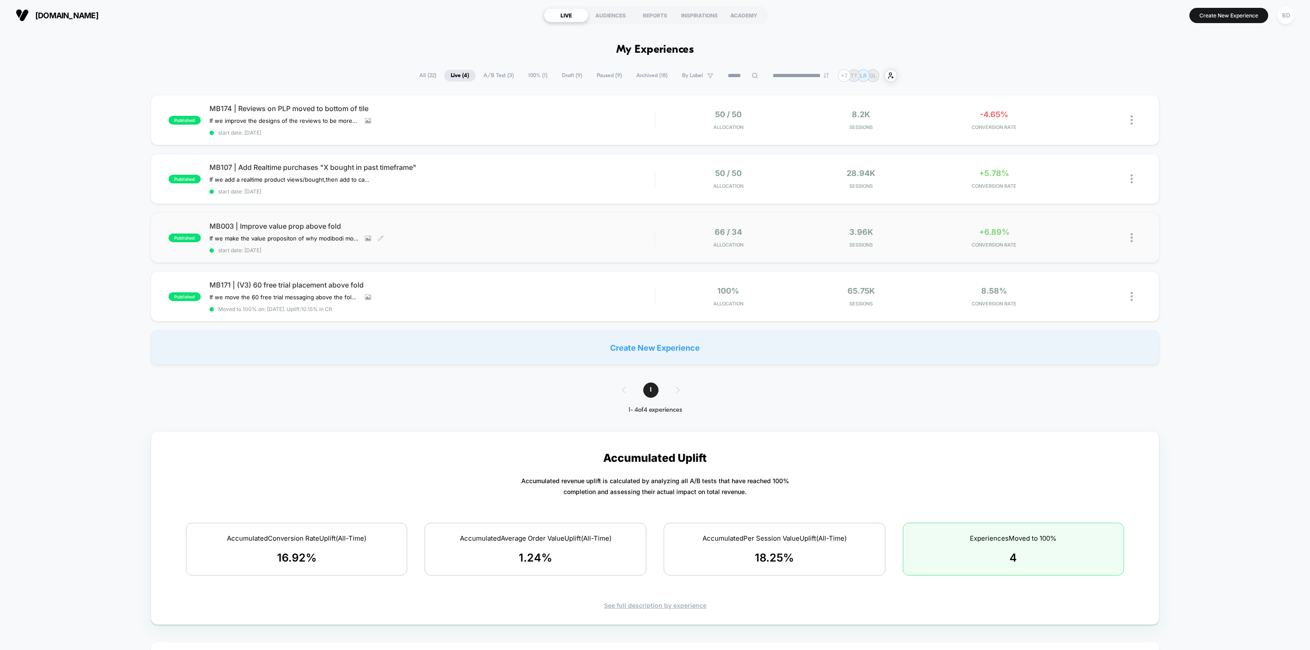 The image size is (1310, 650). I want to click on div: Create New Experience, so click(655, 348).